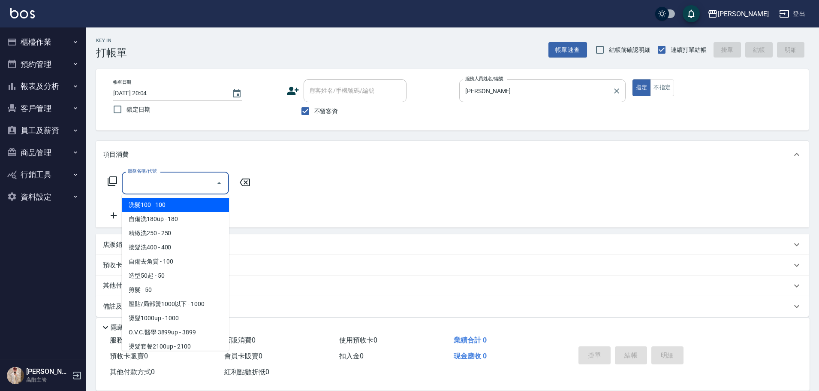 The width and height of the screenshot is (819, 391). What do you see at coordinates (175, 346) in the screenshot?
I see `span: 燙髮套餐2100up - 2100` at bounding box center [175, 346].